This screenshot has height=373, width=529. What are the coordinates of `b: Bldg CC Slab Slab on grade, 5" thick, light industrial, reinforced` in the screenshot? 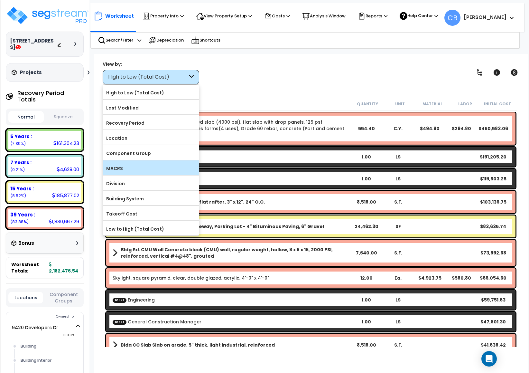 It's located at (198, 345).